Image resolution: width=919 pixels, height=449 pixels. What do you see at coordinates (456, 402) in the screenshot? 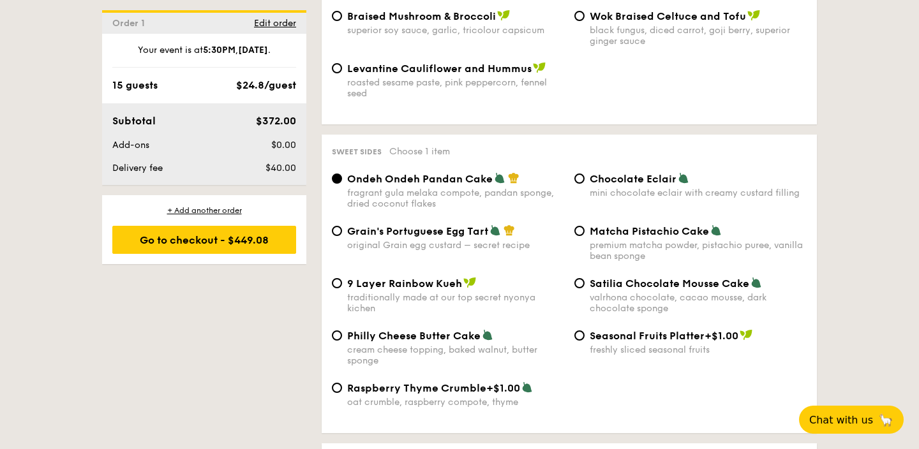
I see `div: oat crumble, raspberry compote, thyme` at bounding box center [456, 402].